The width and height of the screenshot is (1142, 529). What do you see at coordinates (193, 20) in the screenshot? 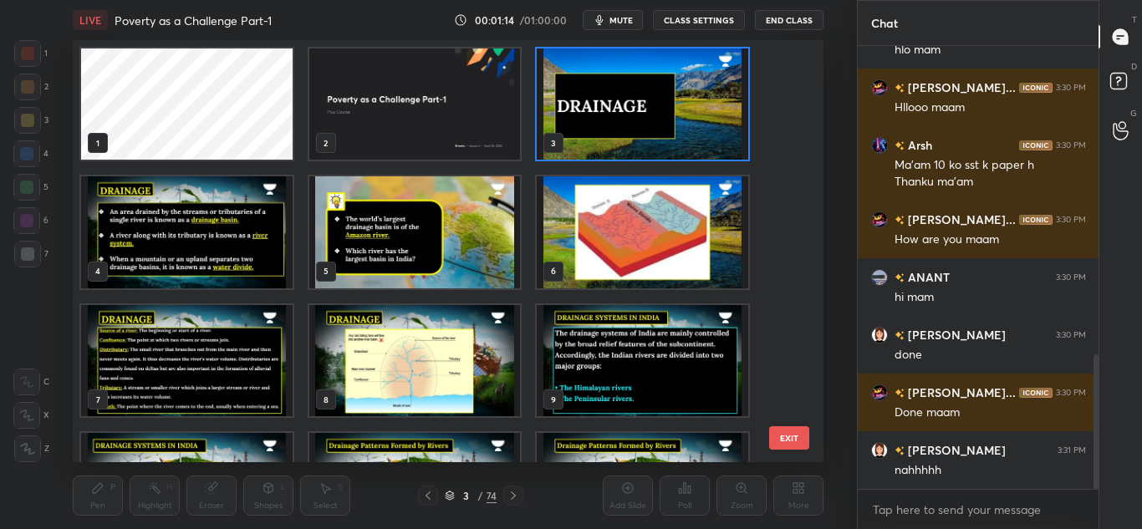
I see `h4: Poverty as a Challenge Part-1` at bounding box center [193, 20].